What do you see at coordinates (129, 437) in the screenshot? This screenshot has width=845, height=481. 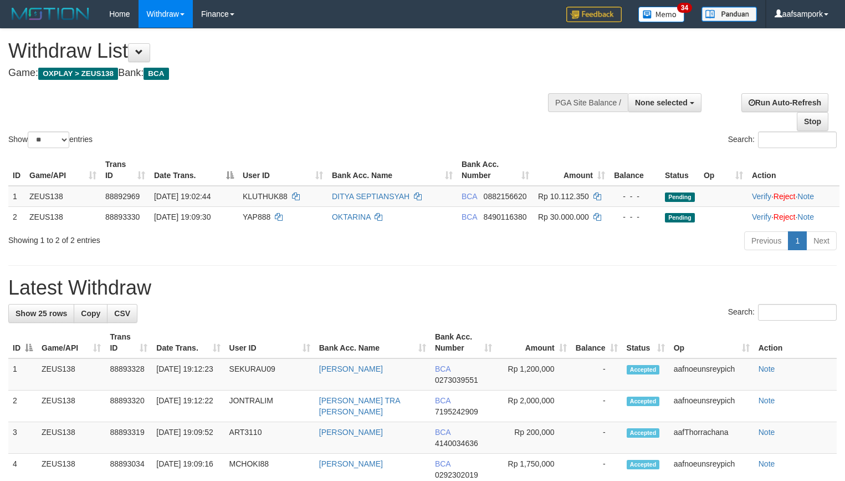 I see `td: 88893319` at bounding box center [129, 437].